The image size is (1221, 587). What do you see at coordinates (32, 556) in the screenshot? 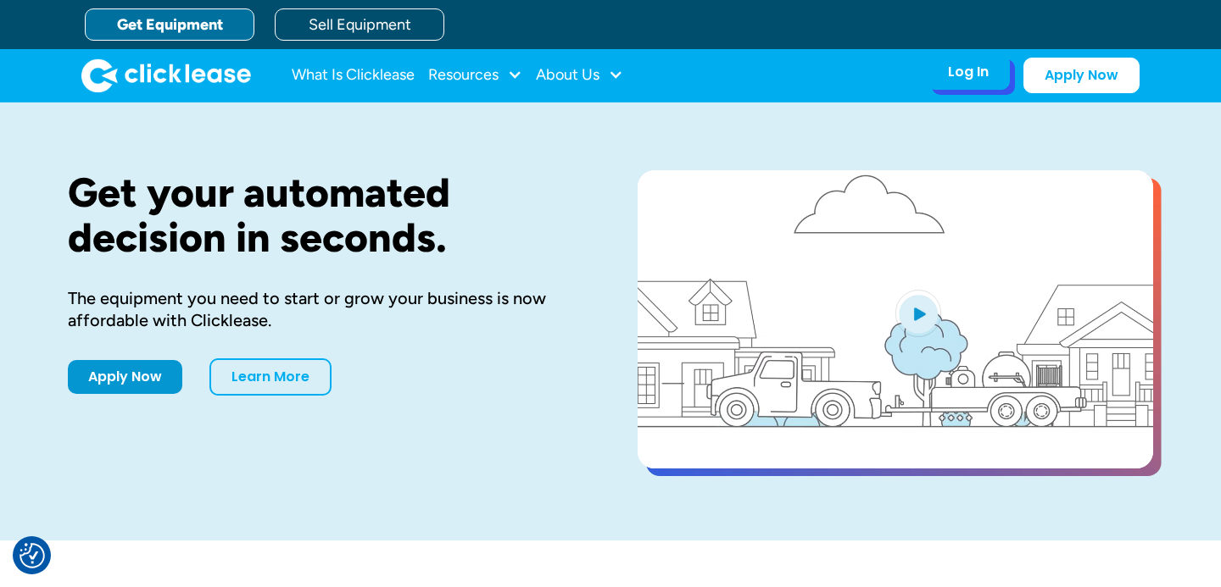
I see `button: Consent Preferences` at bounding box center [32, 556].